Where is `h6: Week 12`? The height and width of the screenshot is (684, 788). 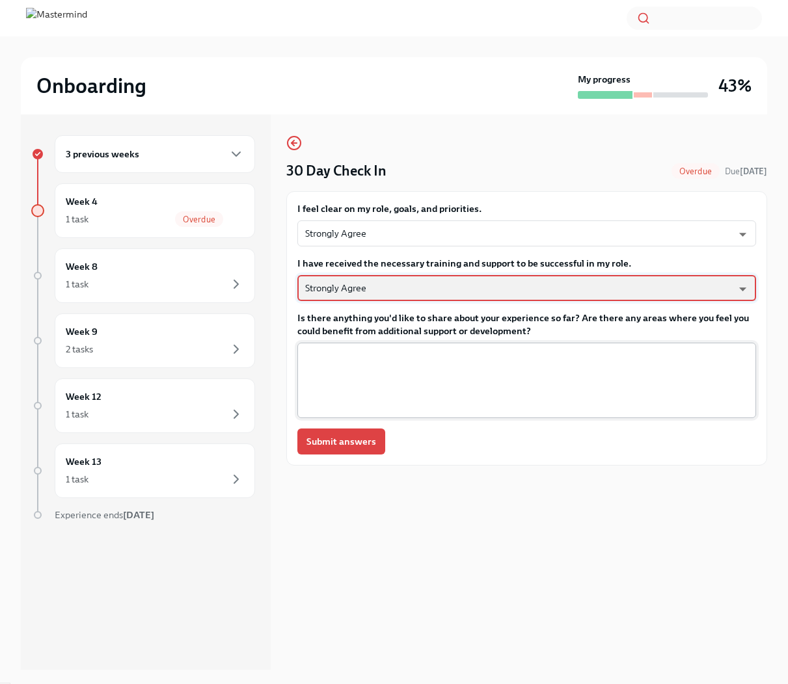 h6: Week 12 is located at coordinates (83, 397).